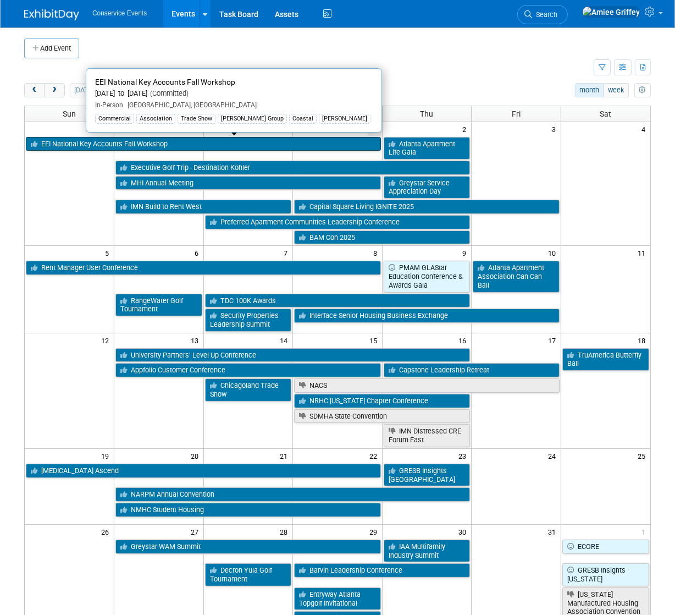  What do you see at coordinates (248, 574) in the screenshot?
I see `a: Decron Yula Golf Tournament` at bounding box center [248, 574].